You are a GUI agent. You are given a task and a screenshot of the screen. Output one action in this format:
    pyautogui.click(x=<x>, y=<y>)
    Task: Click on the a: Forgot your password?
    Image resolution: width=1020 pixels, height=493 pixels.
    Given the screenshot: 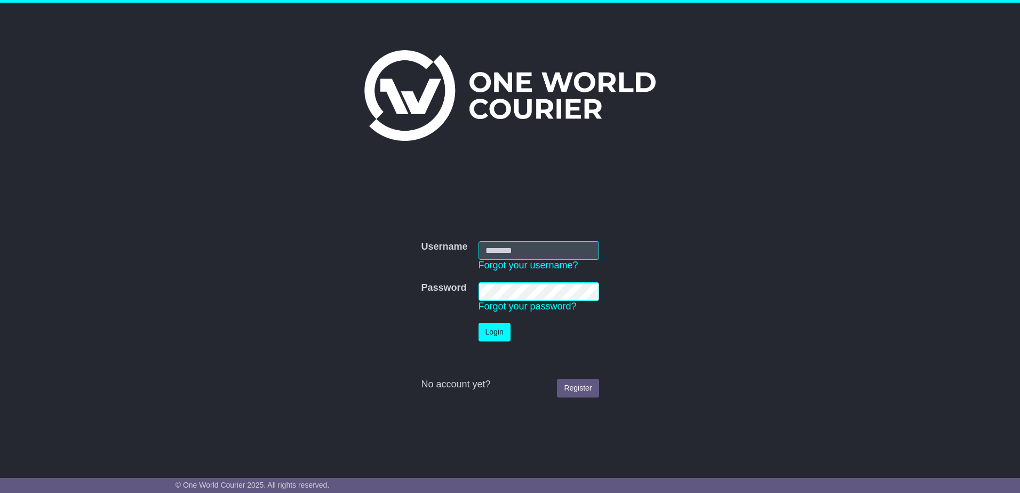 What is the action you would take?
    pyautogui.click(x=527, y=306)
    